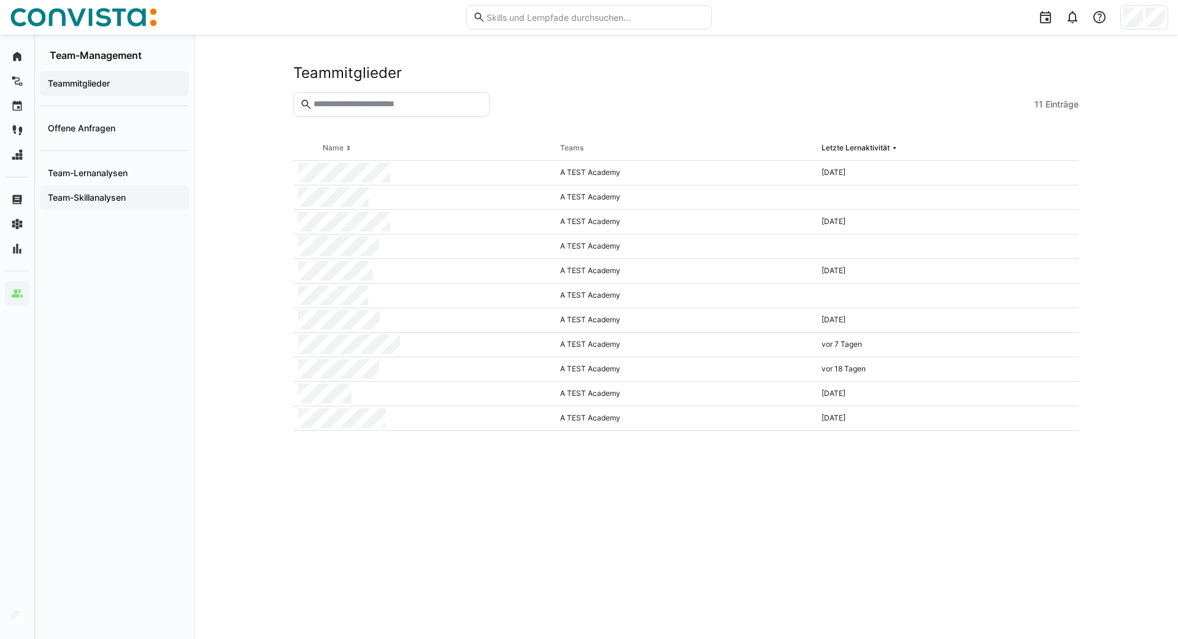 Image resolution: width=1178 pixels, height=639 pixels. I want to click on div: Teams, so click(572, 148).